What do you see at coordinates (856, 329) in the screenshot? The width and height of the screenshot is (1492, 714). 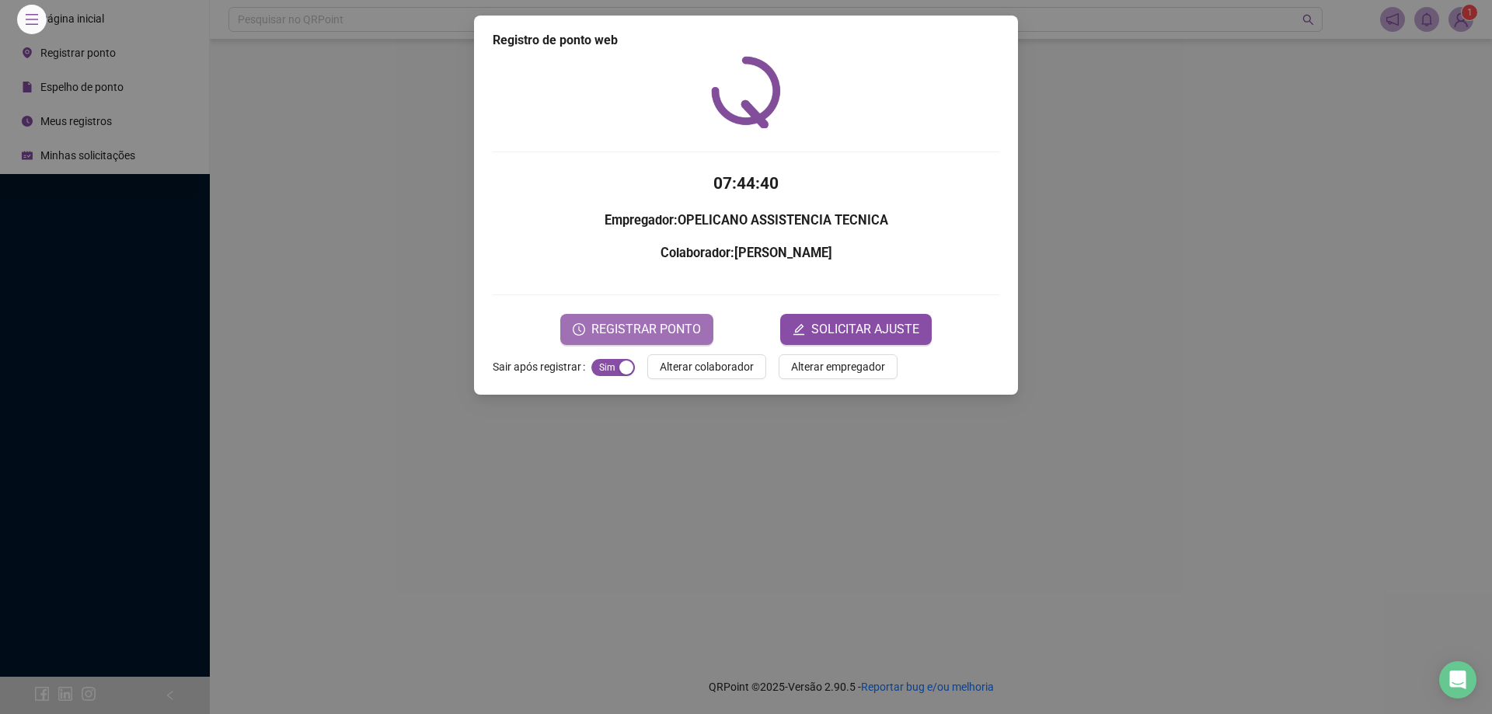 I see `button: editSOLICITAR AJUSTE` at bounding box center [856, 329].